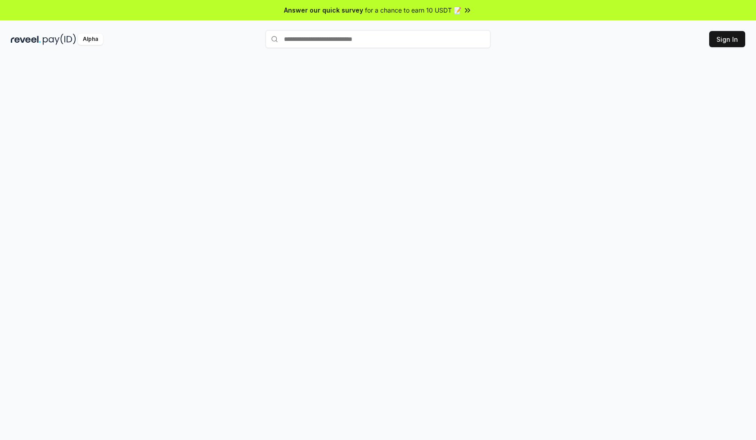 Image resolution: width=756 pixels, height=440 pixels. What do you see at coordinates (59, 39) in the screenshot?
I see `img: pay_id` at bounding box center [59, 39].